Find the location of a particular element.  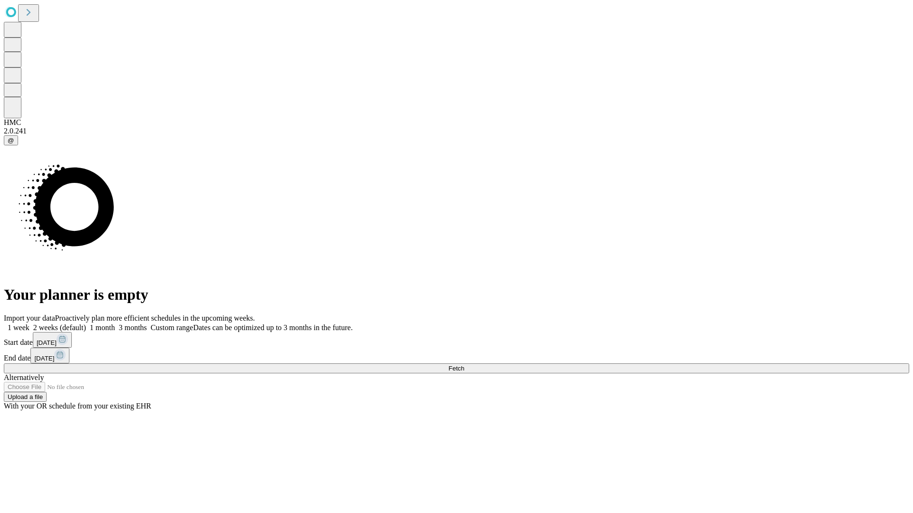

span: Custom range is located at coordinates (172, 327).